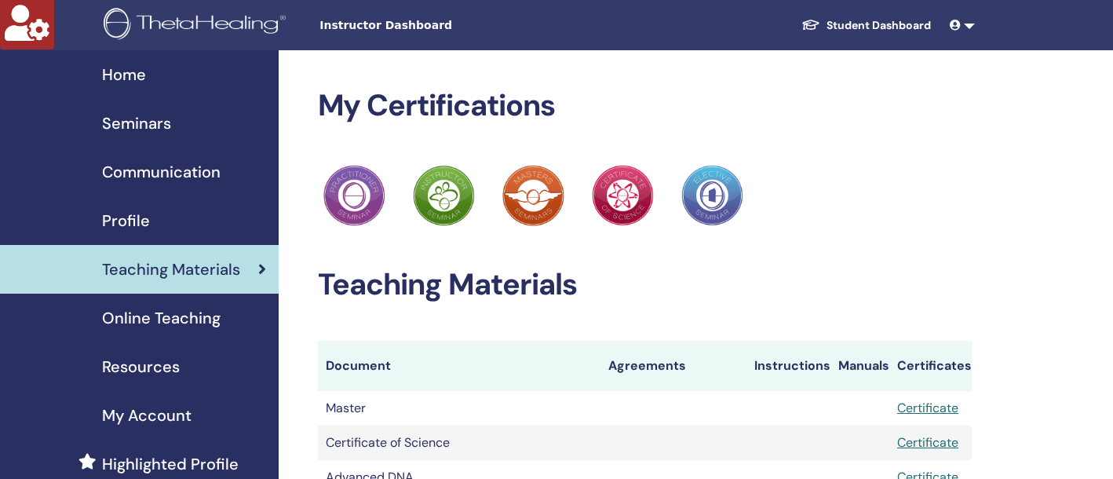 This screenshot has height=479, width=1113. What do you see at coordinates (674, 366) in the screenshot?
I see `th: Agreements` at bounding box center [674, 366].